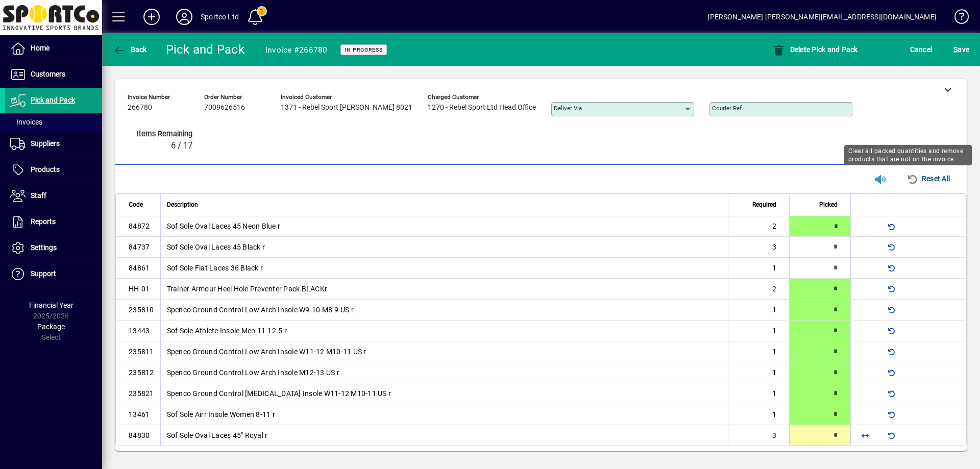  Describe the element at coordinates (51, 327) in the screenshot. I see `span: Package` at that location.